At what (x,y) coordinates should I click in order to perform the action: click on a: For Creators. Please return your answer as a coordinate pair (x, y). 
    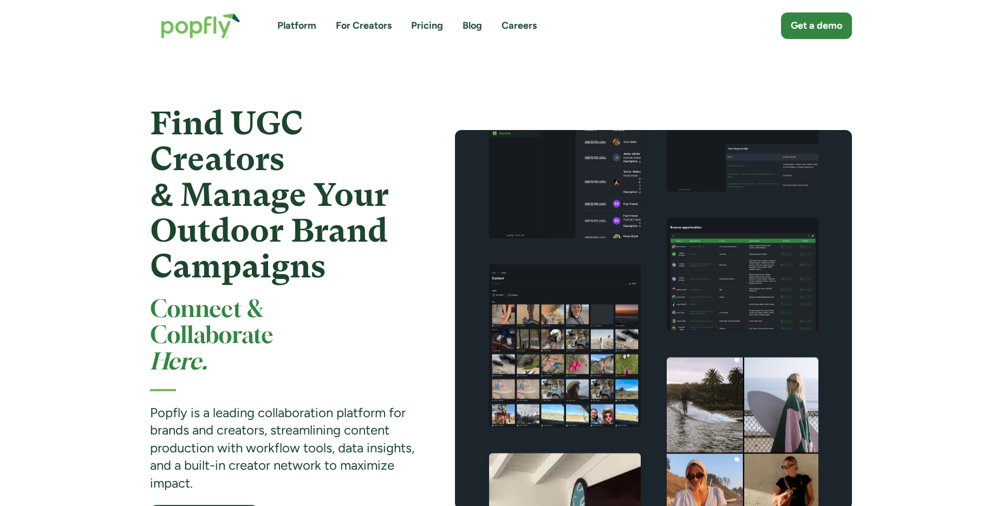
    Looking at the image, I should click on (364, 25).